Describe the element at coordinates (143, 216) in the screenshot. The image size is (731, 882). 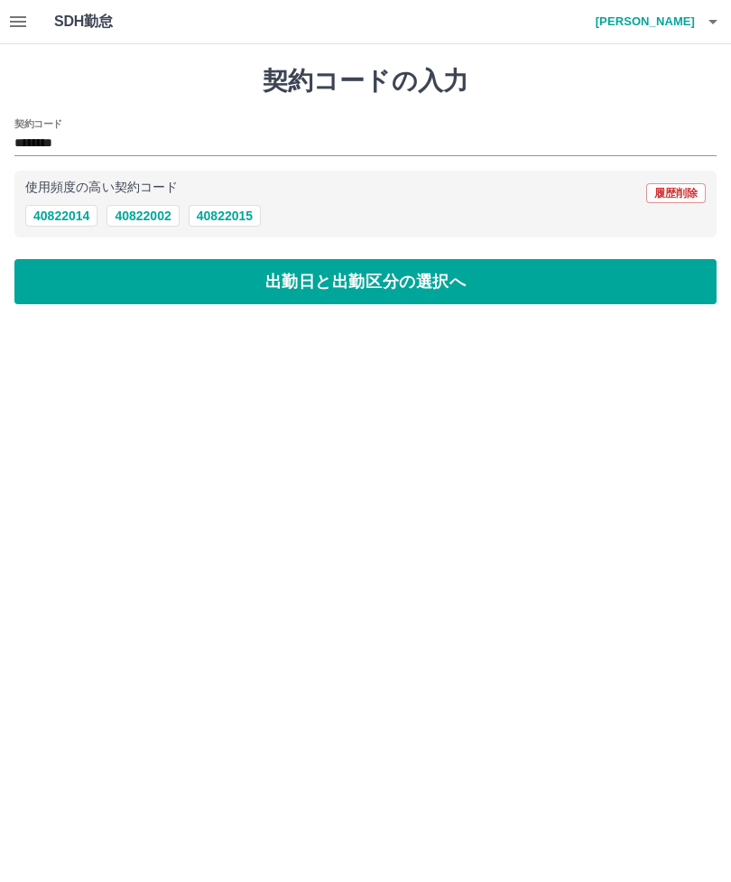
I see `button: 40822002` at that location.